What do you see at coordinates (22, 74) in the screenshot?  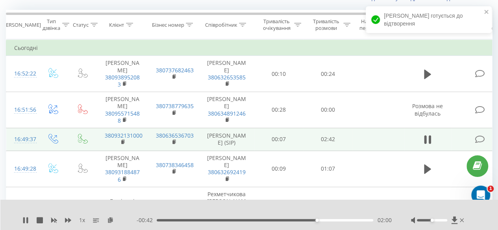 I see `div: 16:52:22` at bounding box center [22, 74].